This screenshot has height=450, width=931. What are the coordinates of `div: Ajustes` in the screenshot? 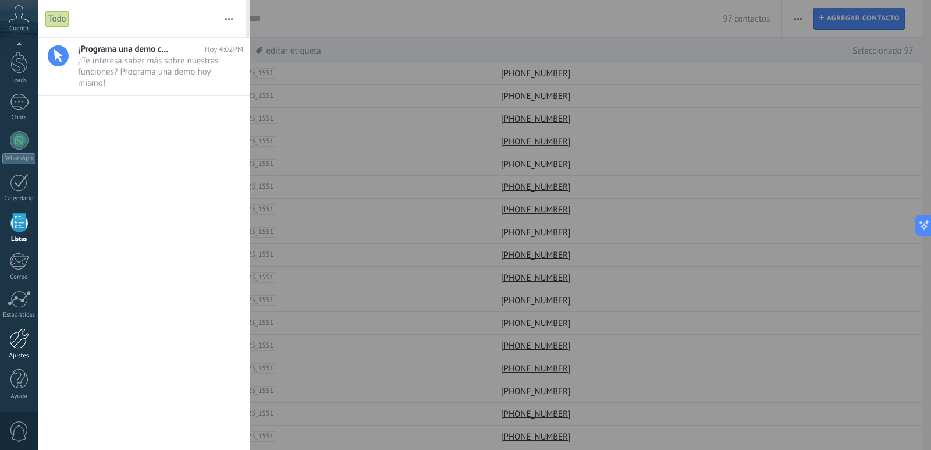 It's located at (19, 355).